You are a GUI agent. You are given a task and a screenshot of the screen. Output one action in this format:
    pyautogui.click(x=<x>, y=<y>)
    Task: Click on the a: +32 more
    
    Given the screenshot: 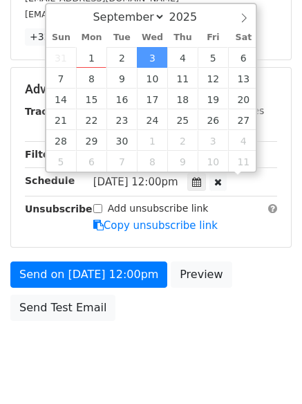 What is the action you would take?
    pyautogui.click(x=54, y=37)
    